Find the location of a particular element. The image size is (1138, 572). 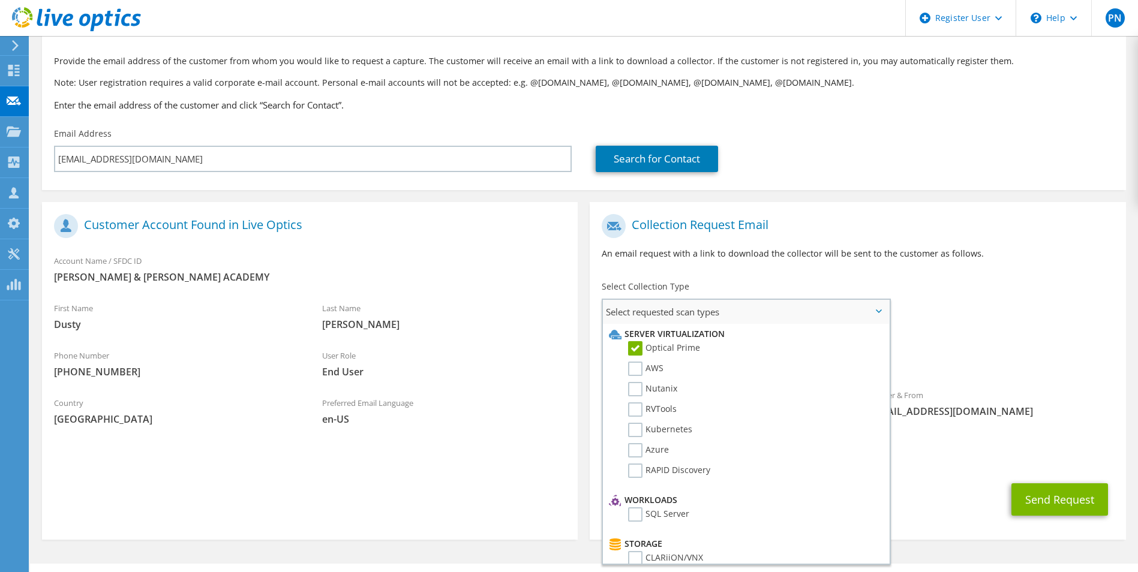

label: Kubernetes is located at coordinates (660, 430).